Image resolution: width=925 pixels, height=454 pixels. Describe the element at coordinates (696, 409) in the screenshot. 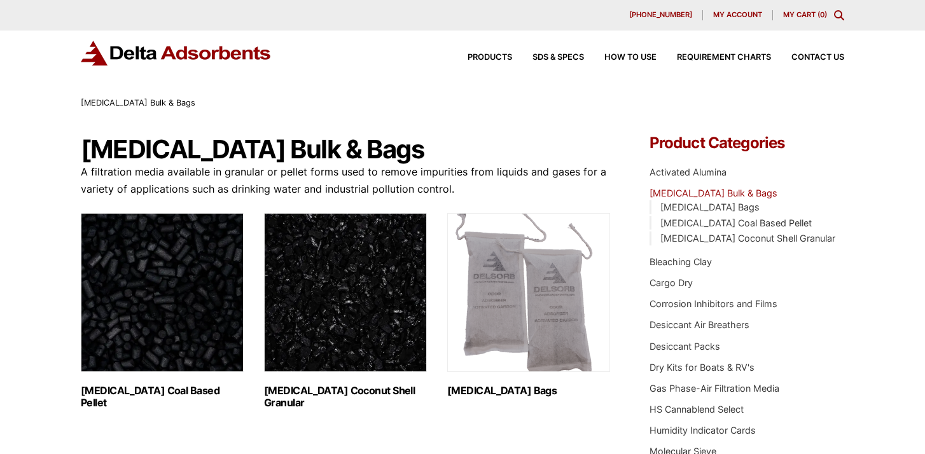

I see `a: HS Cannablend Select` at that location.